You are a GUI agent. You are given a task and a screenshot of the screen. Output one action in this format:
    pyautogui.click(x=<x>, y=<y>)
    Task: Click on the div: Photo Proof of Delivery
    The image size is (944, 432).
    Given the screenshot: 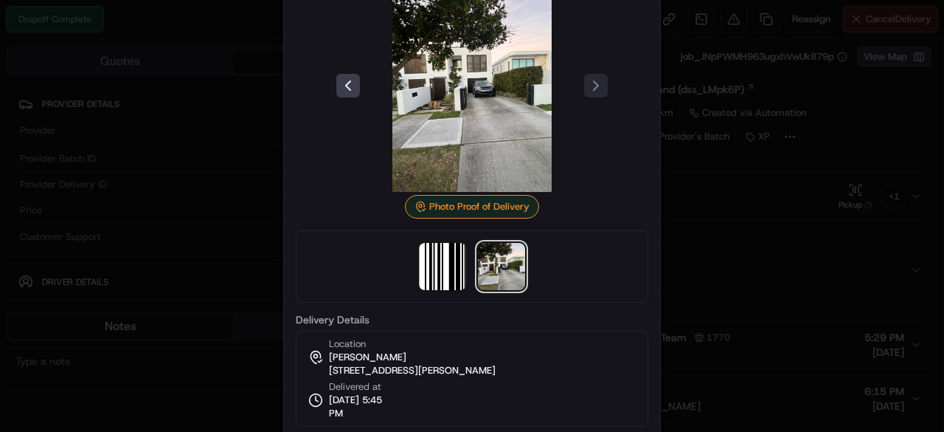 What is the action you would take?
    pyautogui.click(x=472, y=207)
    